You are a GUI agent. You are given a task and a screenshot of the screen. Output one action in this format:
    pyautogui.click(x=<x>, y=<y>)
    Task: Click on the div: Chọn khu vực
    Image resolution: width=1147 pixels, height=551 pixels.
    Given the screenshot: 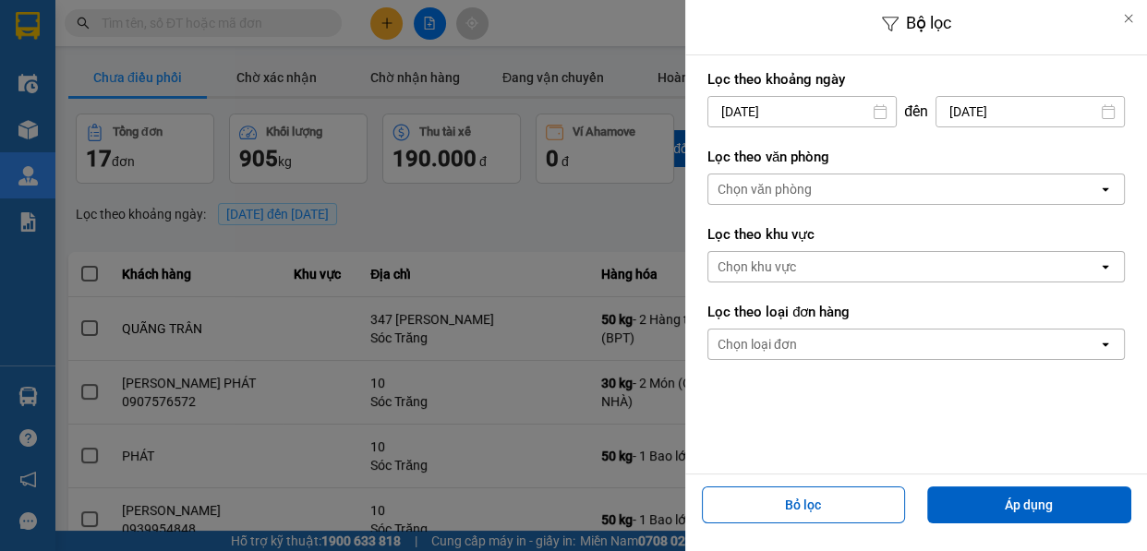 What is the action you would take?
    pyautogui.click(x=756, y=267)
    